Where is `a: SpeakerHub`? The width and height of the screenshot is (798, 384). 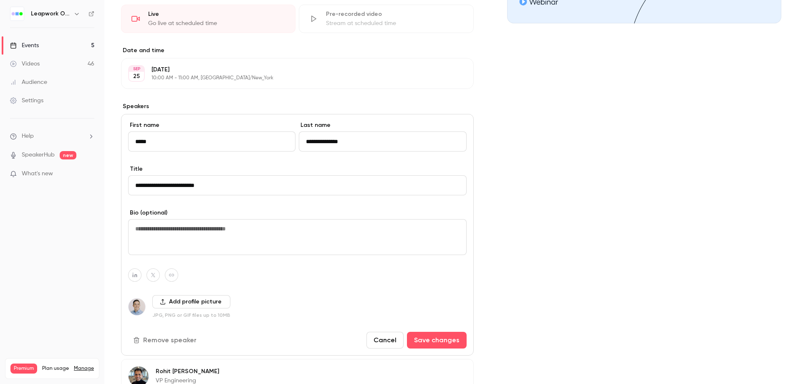
a: SpeakerHub is located at coordinates (38, 155).